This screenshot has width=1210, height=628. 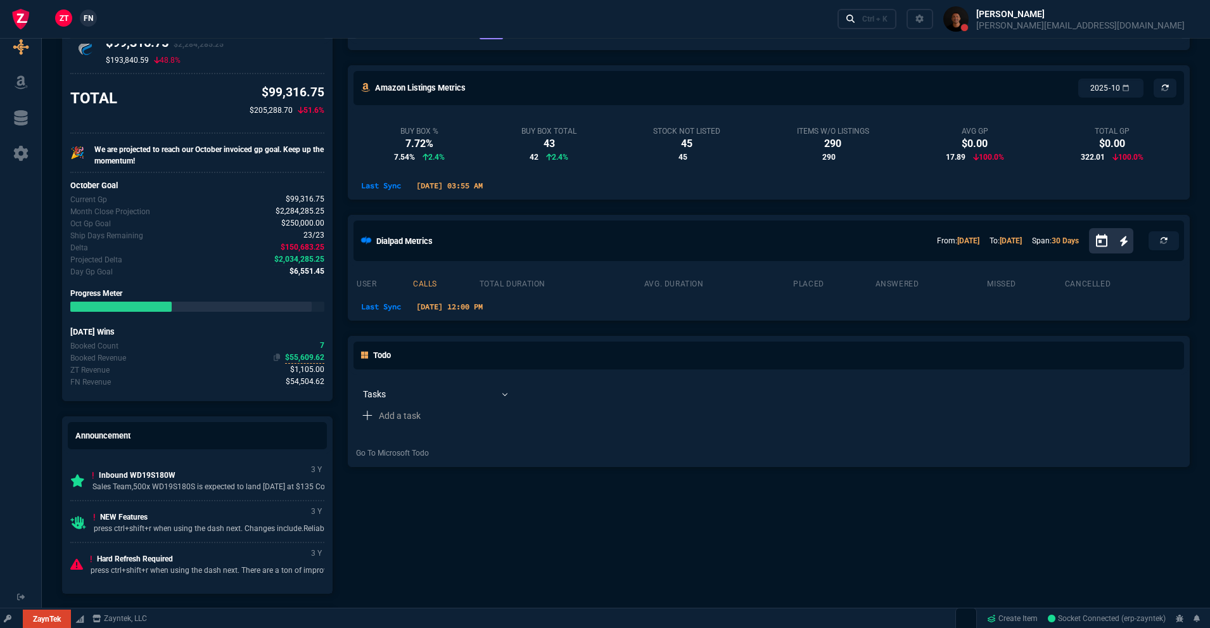 What do you see at coordinates (875, 19) in the screenshot?
I see `div: Ctrl + K` at bounding box center [875, 19].